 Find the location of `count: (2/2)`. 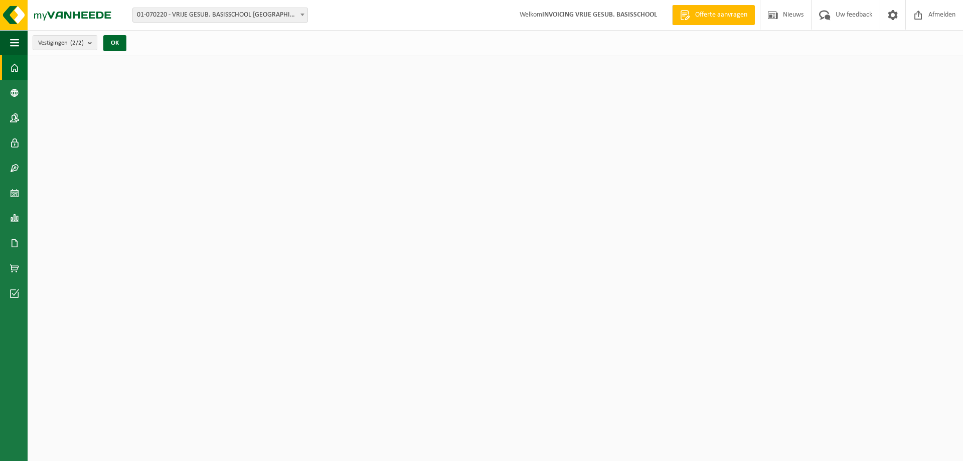

count: (2/2) is located at coordinates (77, 43).